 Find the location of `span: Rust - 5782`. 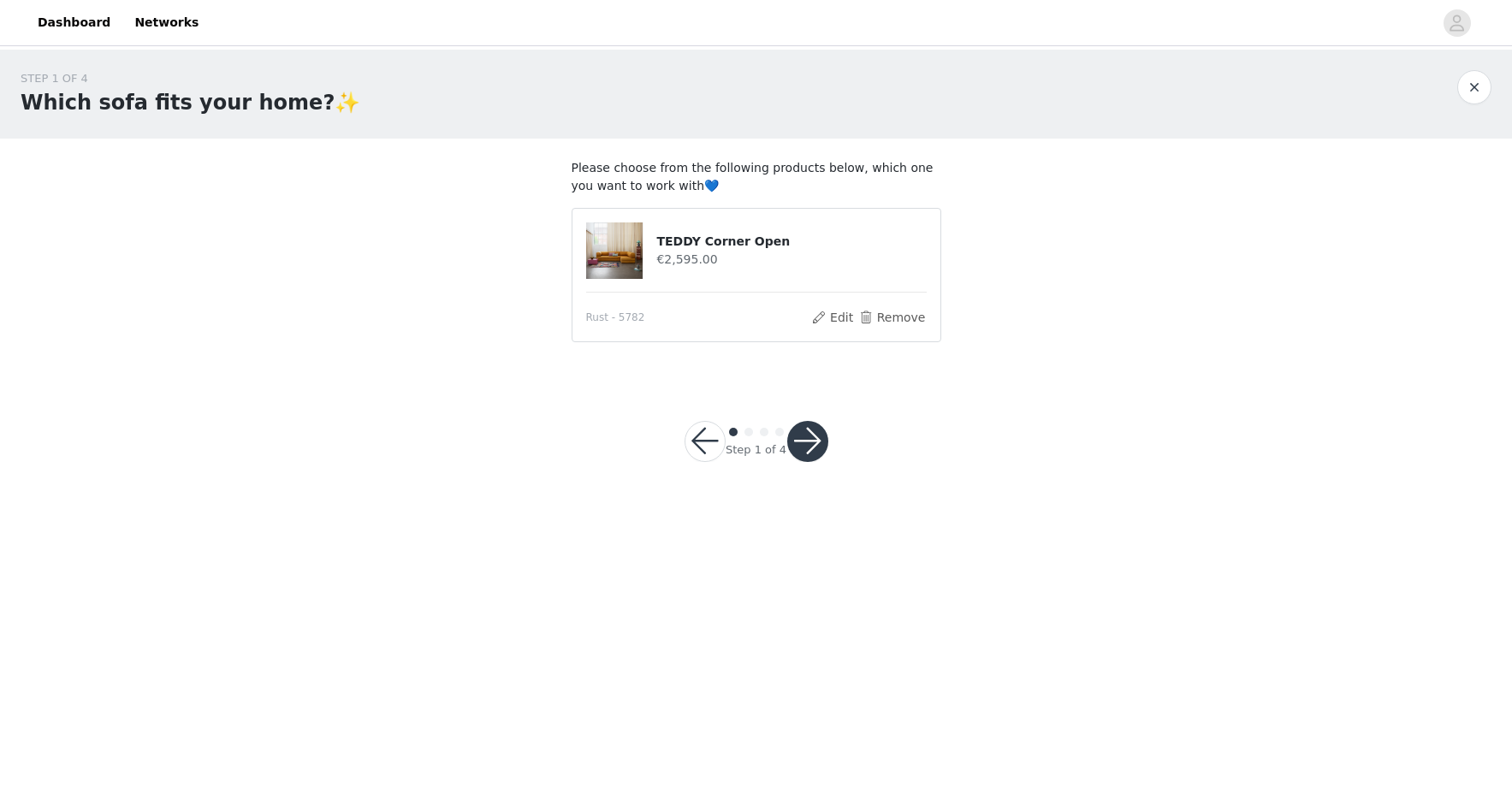

span: Rust - 5782 is located at coordinates (615, 318).